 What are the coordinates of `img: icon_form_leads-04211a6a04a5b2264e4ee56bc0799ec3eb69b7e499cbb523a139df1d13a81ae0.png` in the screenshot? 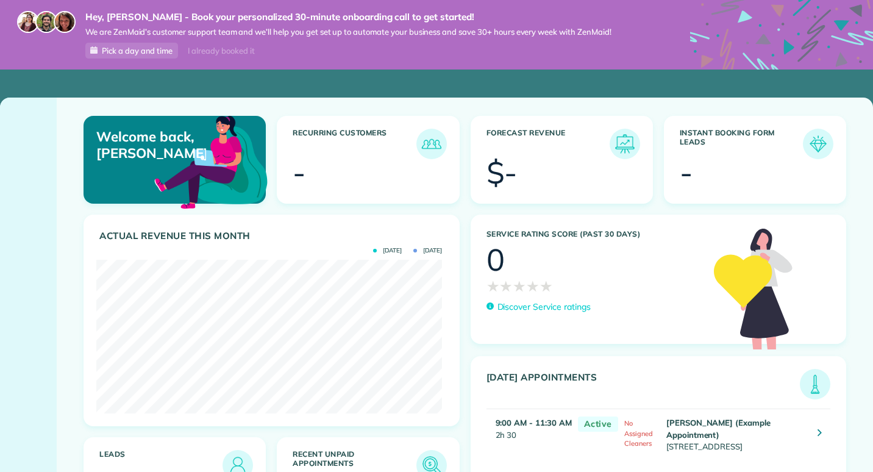 It's located at (818, 144).